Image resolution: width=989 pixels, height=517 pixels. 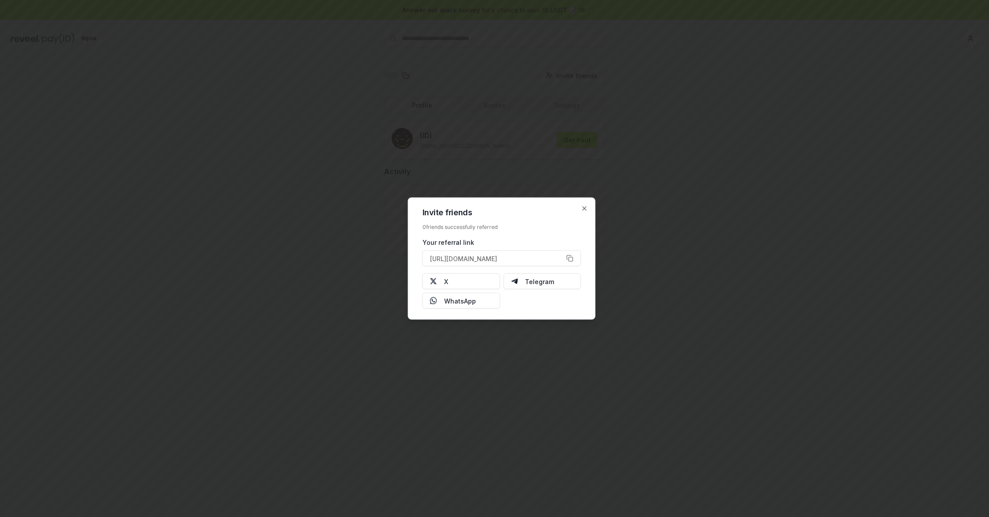 What do you see at coordinates (461, 282) in the screenshot?
I see `button: X` at bounding box center [461, 282].